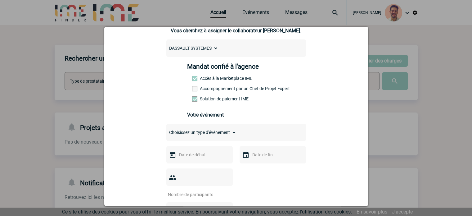  Describe the element at coordinates (196, 194) in the screenshot. I see `input: Nombre de participants` at that location.